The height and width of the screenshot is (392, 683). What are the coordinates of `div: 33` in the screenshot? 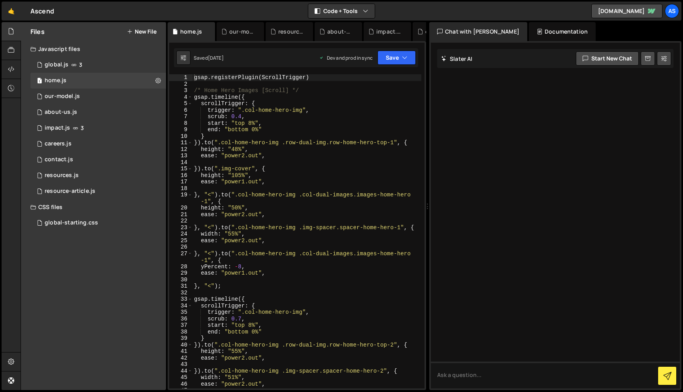 It's located at (181, 299).